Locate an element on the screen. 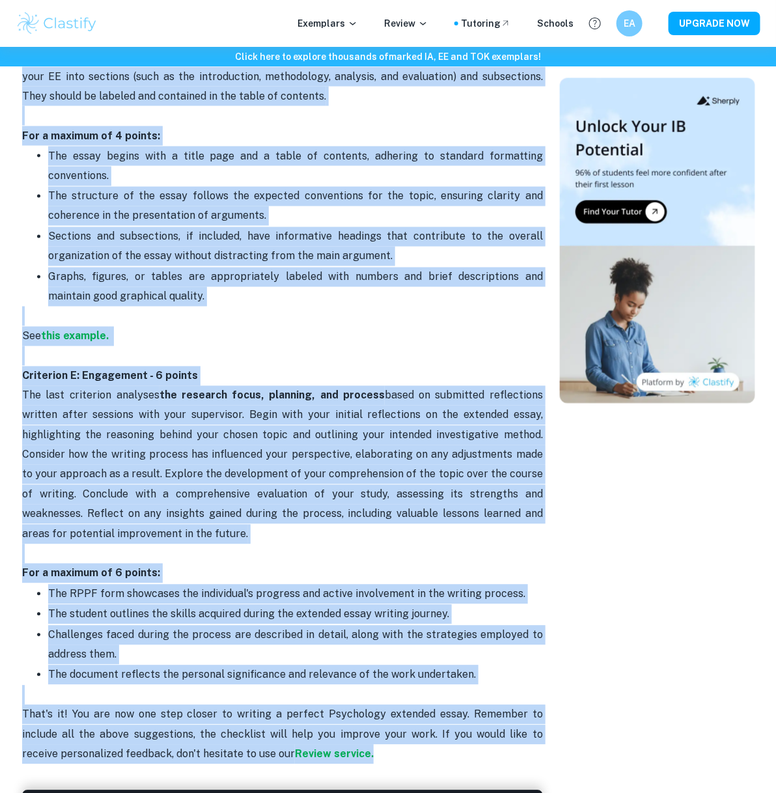 The width and height of the screenshot is (776, 793). button: Help and Feedback is located at coordinates (595, 23).